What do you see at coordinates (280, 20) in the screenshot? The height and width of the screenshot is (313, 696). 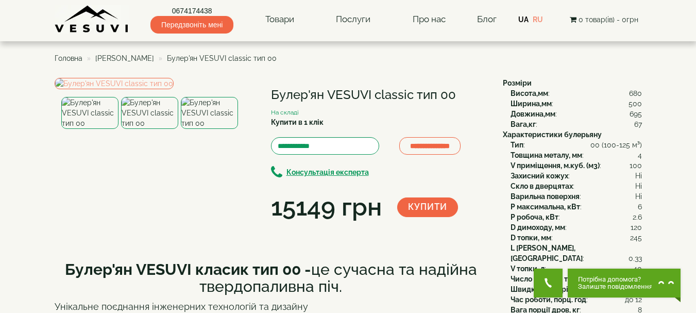 I see `a: Товари` at bounding box center [280, 20].